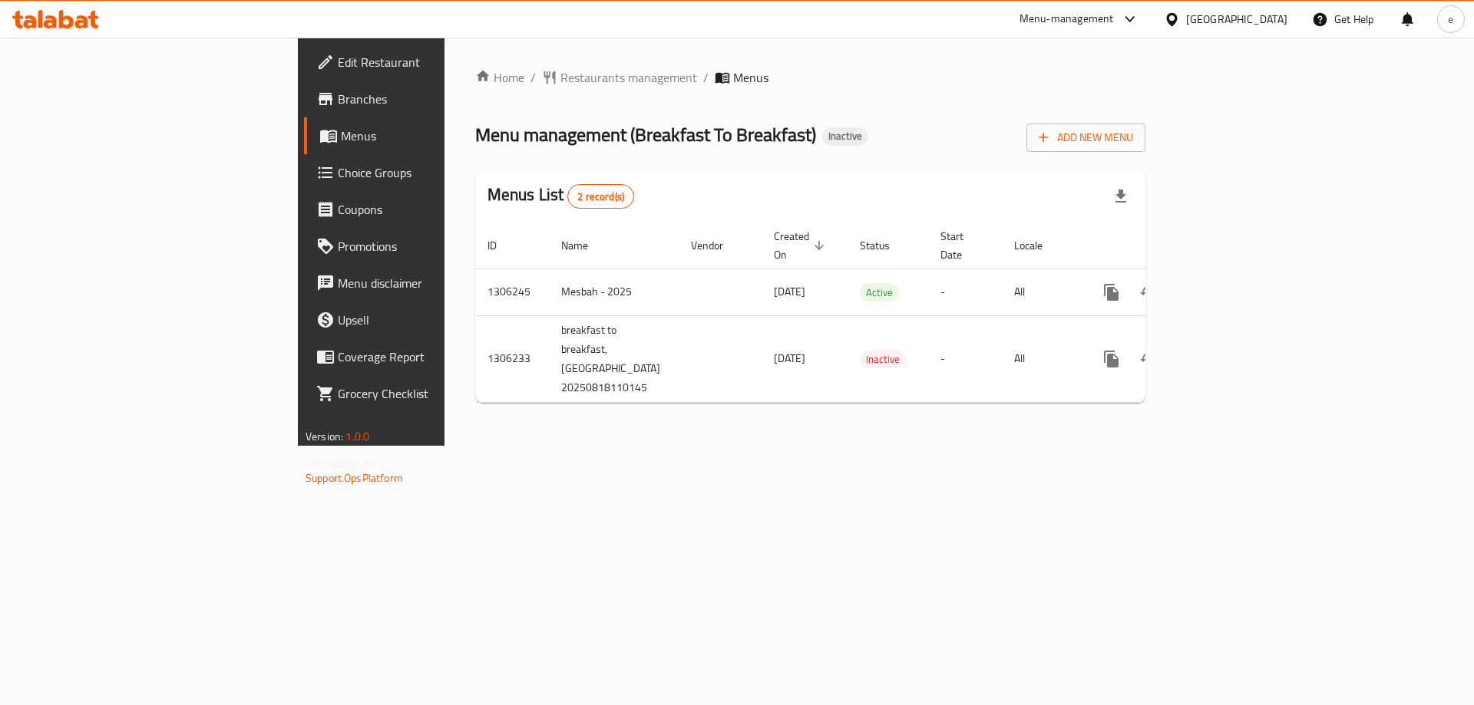  What do you see at coordinates (1085, 137) in the screenshot?
I see `button: Add New Menu` at bounding box center [1085, 137].